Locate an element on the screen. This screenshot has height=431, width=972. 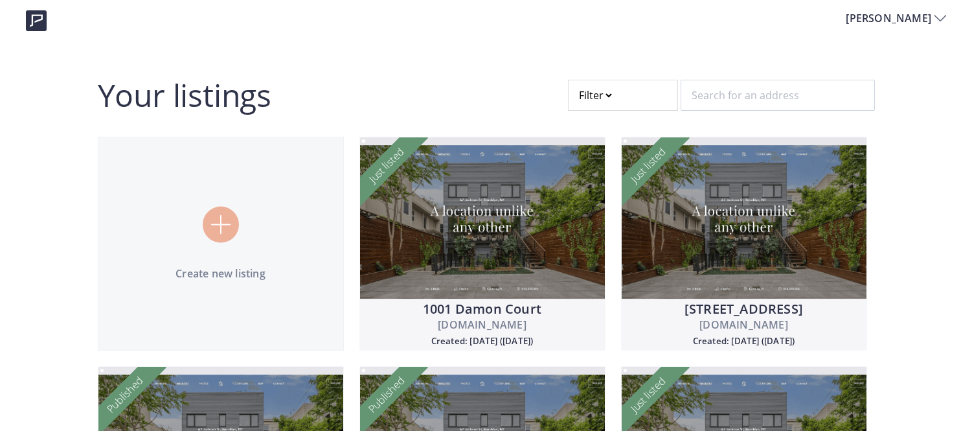
h2: Your listings is located at coordinates (185, 95).